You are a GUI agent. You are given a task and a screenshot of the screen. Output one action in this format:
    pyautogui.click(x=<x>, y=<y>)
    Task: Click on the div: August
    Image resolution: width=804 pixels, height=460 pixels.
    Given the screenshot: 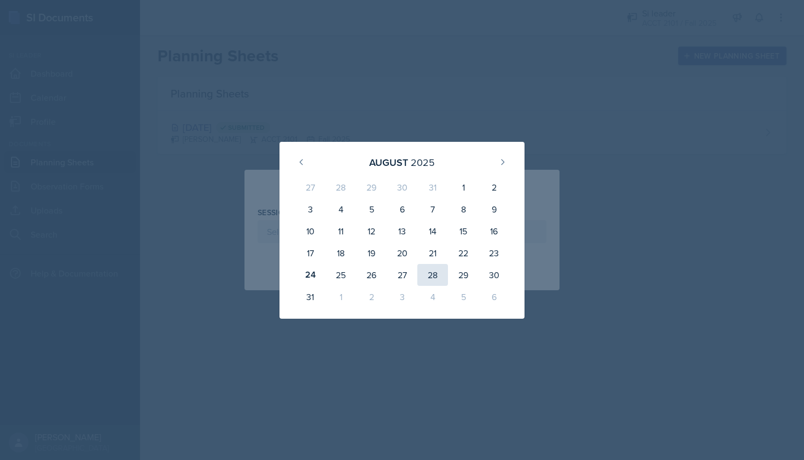 What is the action you would take?
    pyautogui.click(x=388, y=162)
    